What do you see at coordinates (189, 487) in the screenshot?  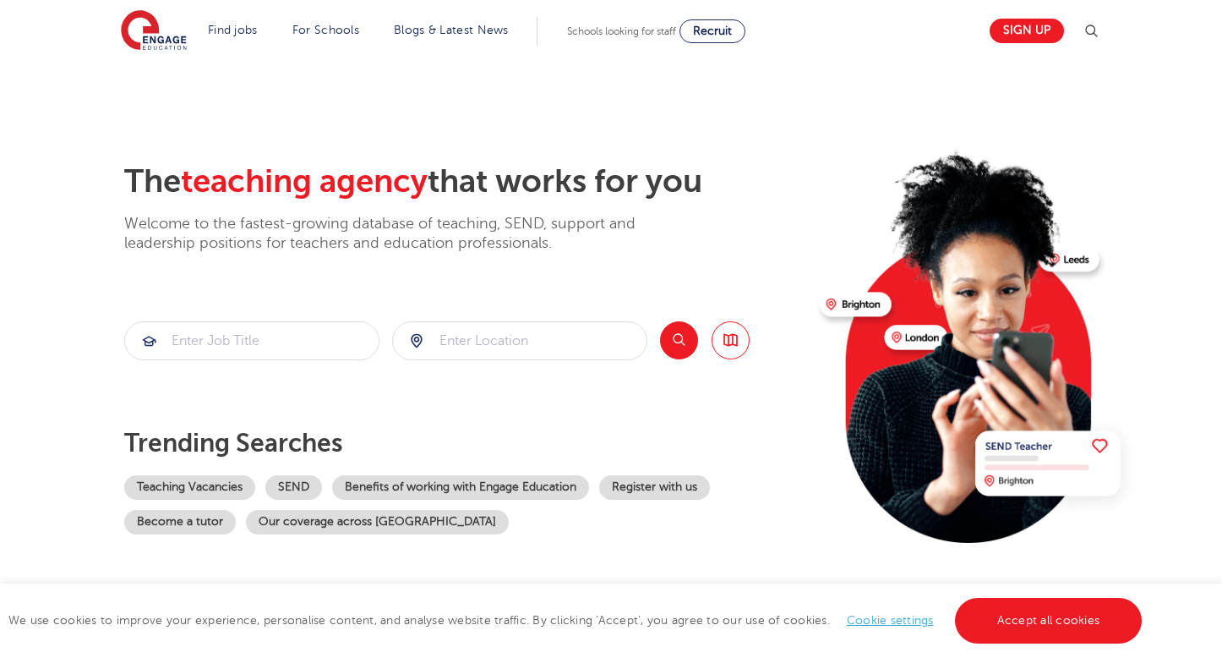 I see `a: Teaching Vacancies` at bounding box center [189, 487].